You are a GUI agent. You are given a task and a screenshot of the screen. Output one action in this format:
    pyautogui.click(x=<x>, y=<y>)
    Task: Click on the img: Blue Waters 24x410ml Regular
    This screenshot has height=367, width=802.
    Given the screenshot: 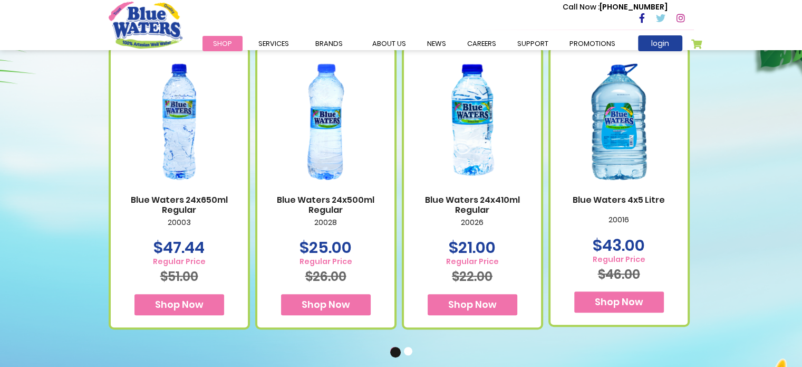 What is the action you would take?
    pyautogui.click(x=473, y=121)
    